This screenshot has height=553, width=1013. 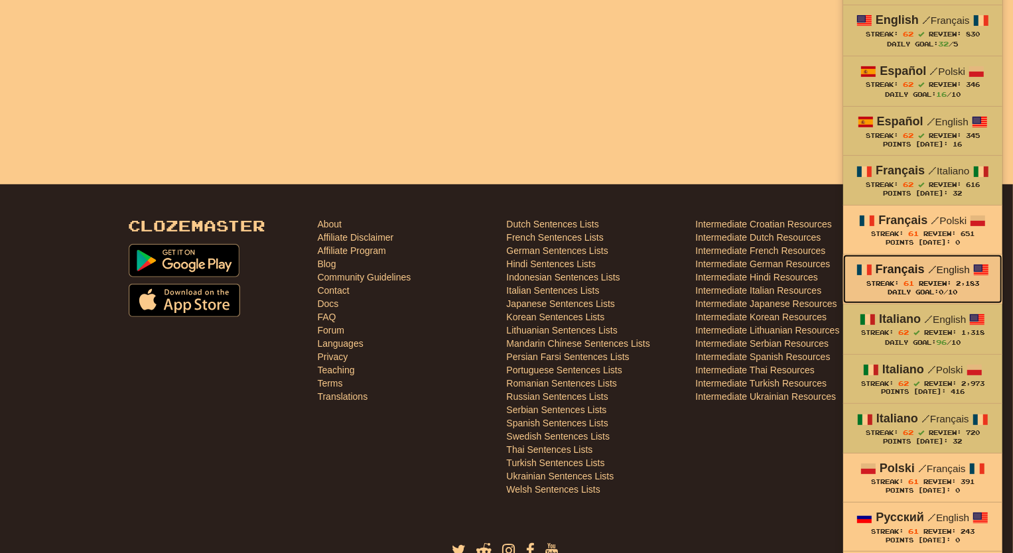 What do you see at coordinates (948, 71) in the screenshot?
I see `small: Polski` at bounding box center [948, 71].